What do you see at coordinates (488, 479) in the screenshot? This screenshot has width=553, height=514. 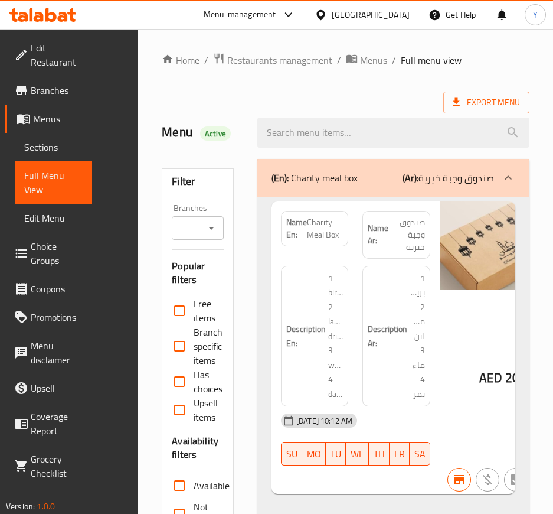 I see `button: Purchased item` at bounding box center [488, 479].